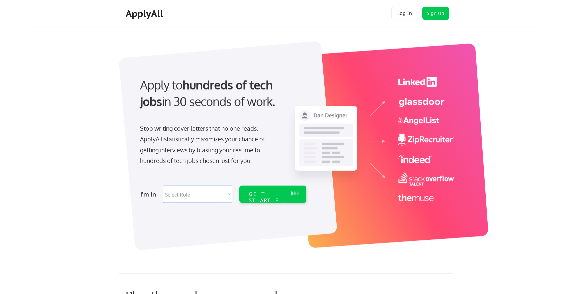 This screenshot has width=576, height=294. I want to click on div: I'm in, so click(150, 195).